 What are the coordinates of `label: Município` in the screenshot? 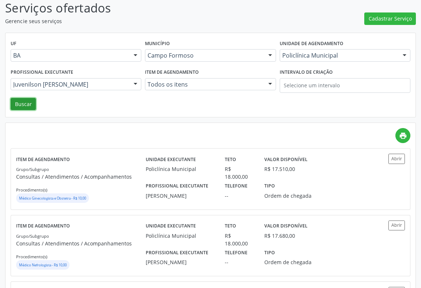 It's located at (158, 44).